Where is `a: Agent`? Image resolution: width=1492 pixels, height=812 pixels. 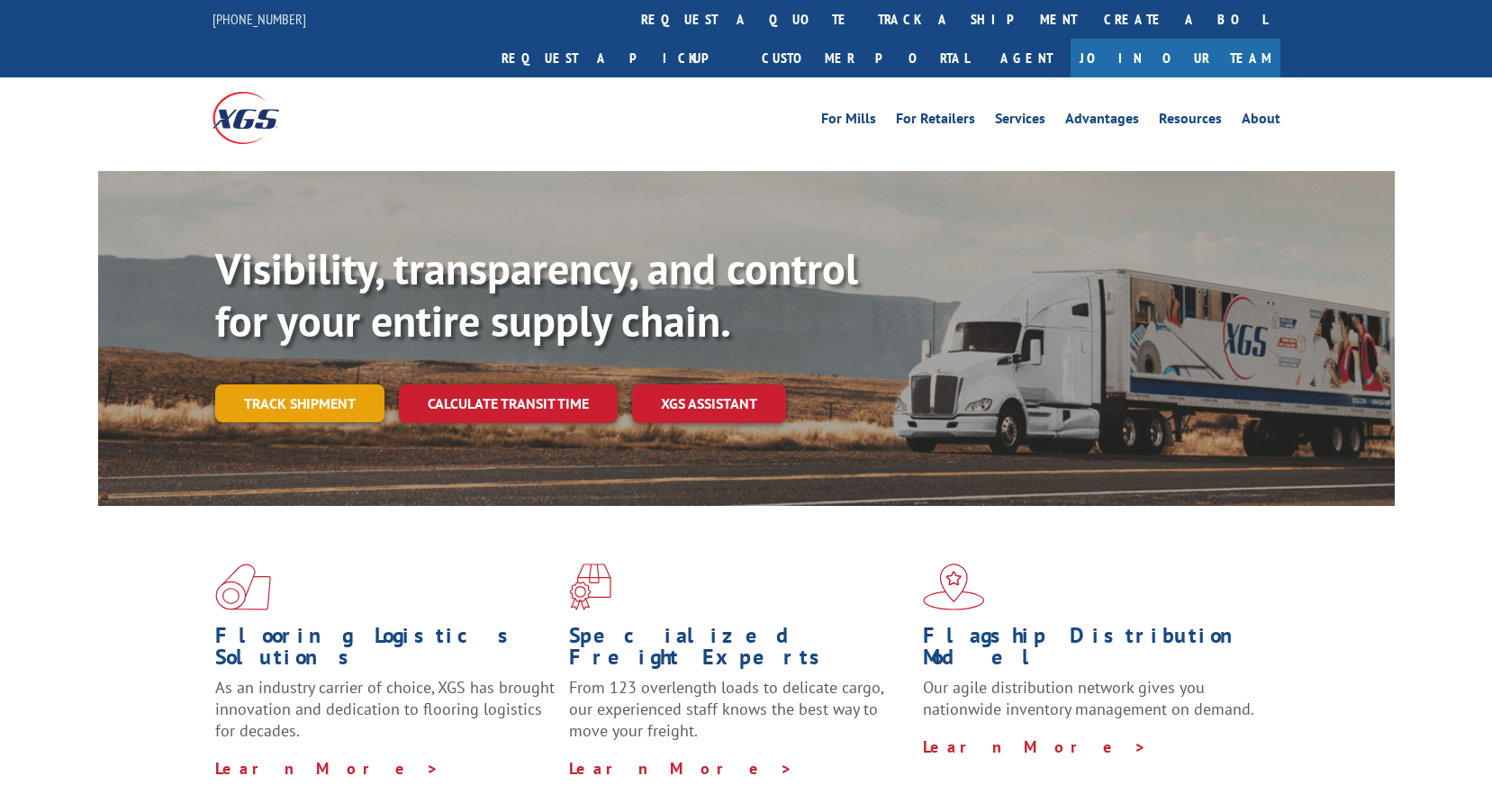 a: Agent is located at coordinates (1026, 58).